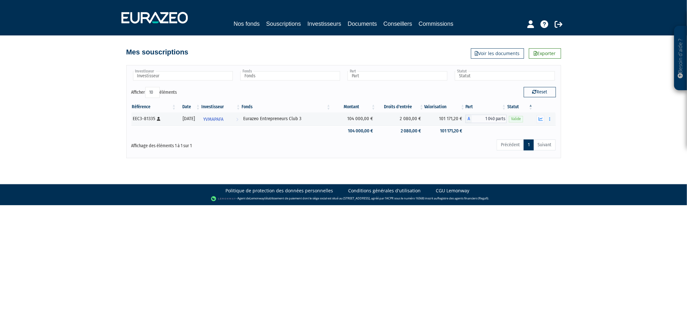 The image size is (687, 326). What do you see at coordinates (221, 107) in the screenshot?
I see `th: Investisseur: activer pour trier la colonne par ordre croissant` at bounding box center [221, 107].